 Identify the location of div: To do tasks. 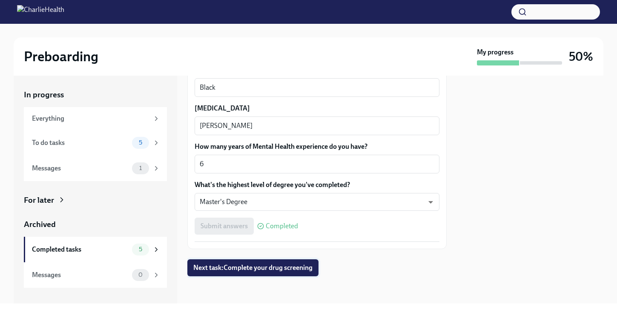
(80, 143).